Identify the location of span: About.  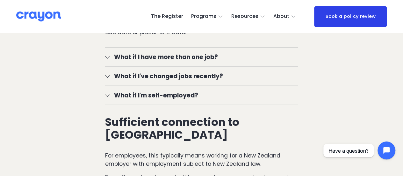
(281, 16).